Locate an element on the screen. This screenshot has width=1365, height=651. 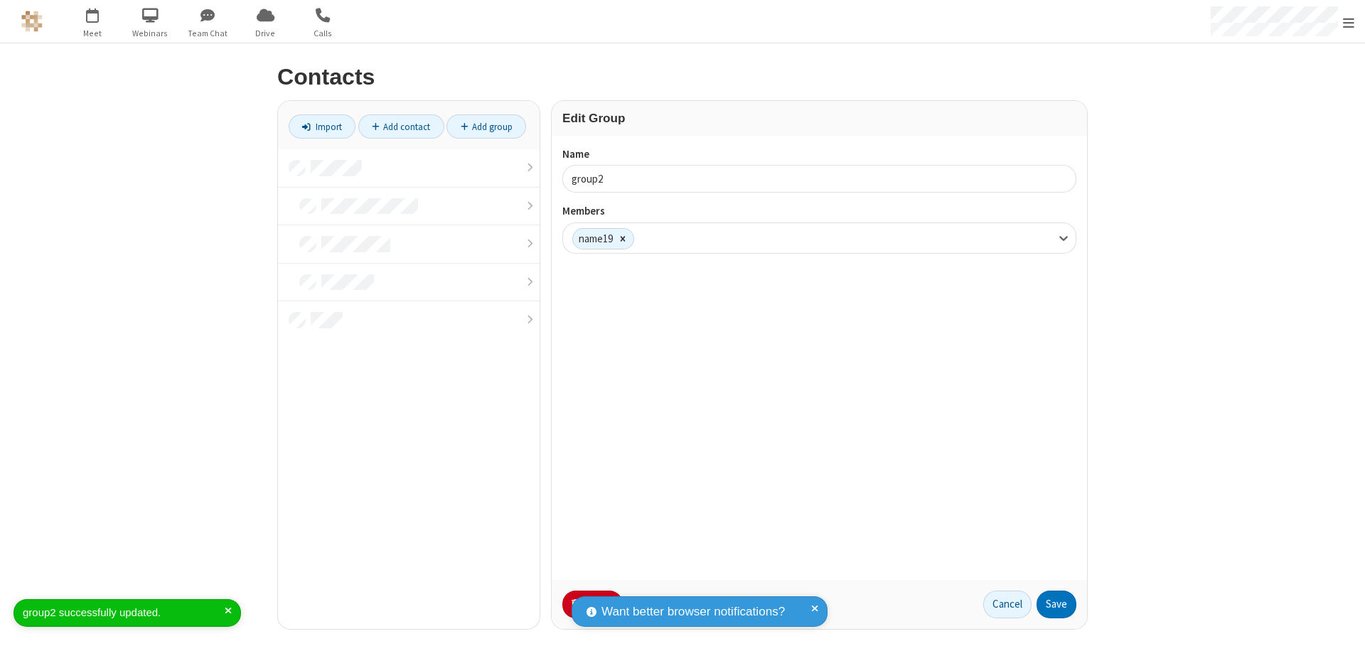
span: Calls is located at coordinates (323, 33).